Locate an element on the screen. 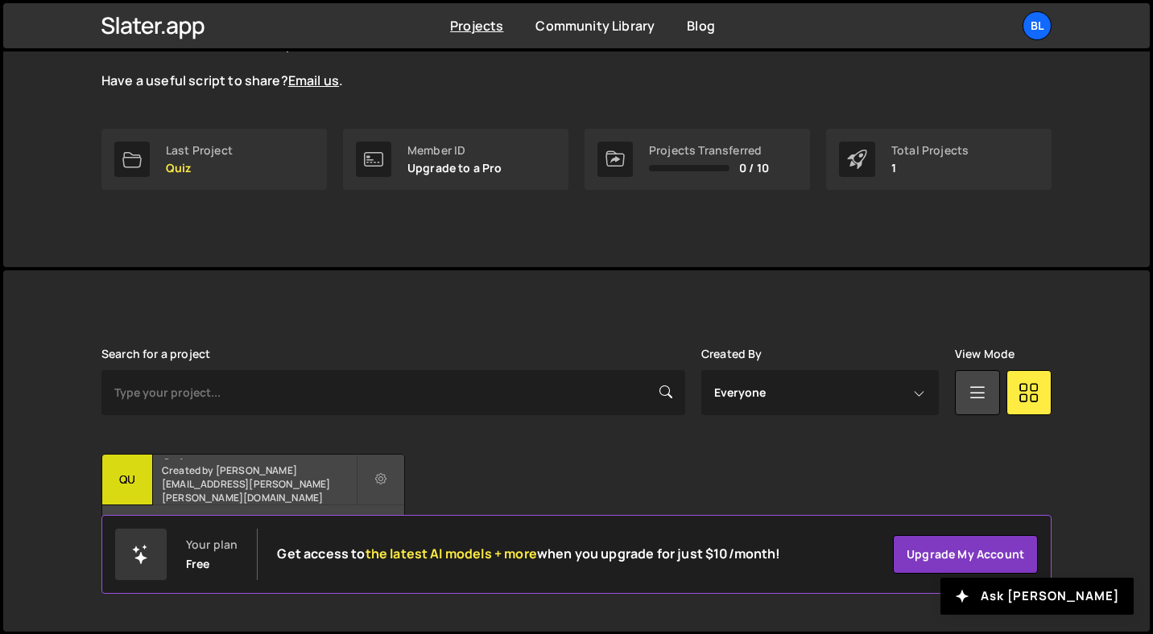 The image size is (1153, 634). div: Member ID is located at coordinates (455, 151).